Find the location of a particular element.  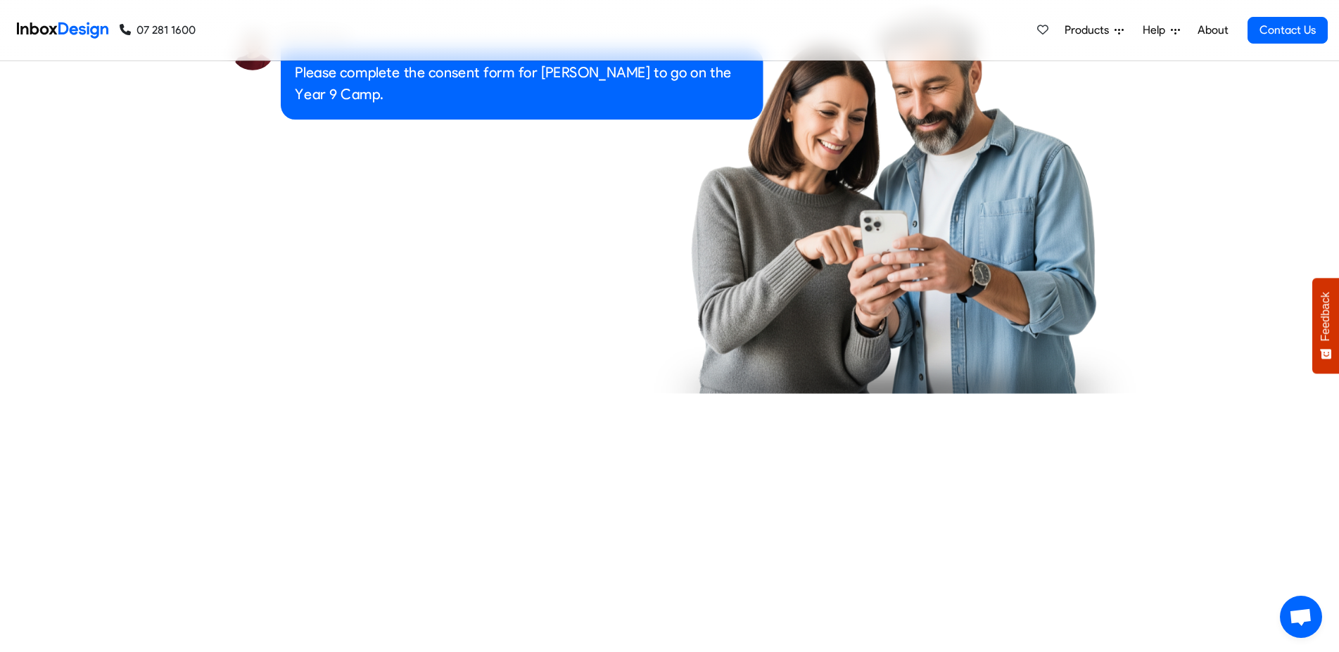

a: Products is located at coordinates (1094, 30).